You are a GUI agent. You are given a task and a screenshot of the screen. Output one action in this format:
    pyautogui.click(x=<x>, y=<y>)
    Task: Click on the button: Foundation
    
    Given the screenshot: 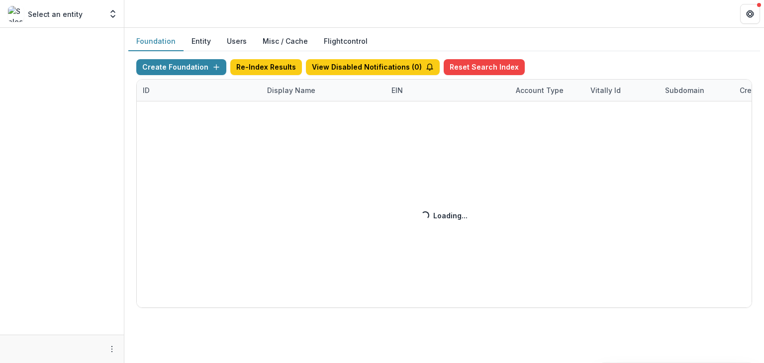 What is the action you would take?
    pyautogui.click(x=156, y=41)
    